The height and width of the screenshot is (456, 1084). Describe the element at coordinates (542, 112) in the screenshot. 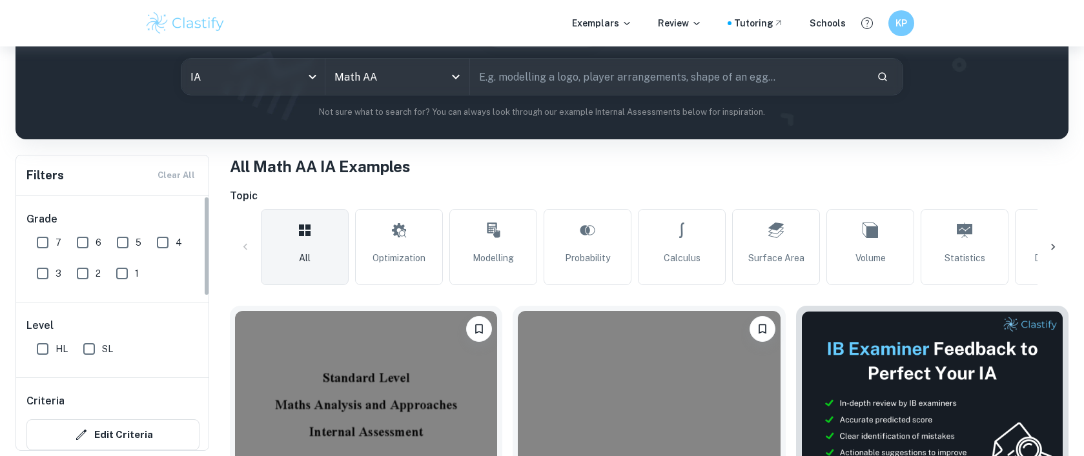

I see `p: Not sure what to search for? You can always look through our example Internal Assessments below f...` at that location.